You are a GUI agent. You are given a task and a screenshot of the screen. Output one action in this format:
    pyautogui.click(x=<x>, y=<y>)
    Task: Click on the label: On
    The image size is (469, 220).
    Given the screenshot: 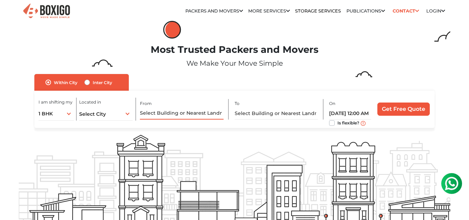 What is the action you would take?
    pyautogui.click(x=333, y=104)
    